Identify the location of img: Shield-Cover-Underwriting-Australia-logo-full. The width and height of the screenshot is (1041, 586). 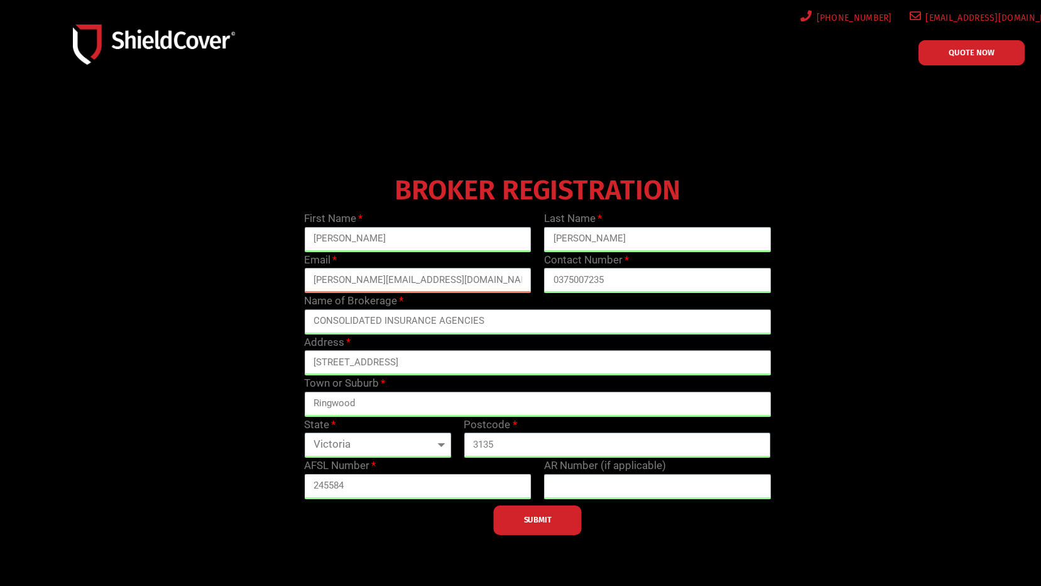
(154, 44).